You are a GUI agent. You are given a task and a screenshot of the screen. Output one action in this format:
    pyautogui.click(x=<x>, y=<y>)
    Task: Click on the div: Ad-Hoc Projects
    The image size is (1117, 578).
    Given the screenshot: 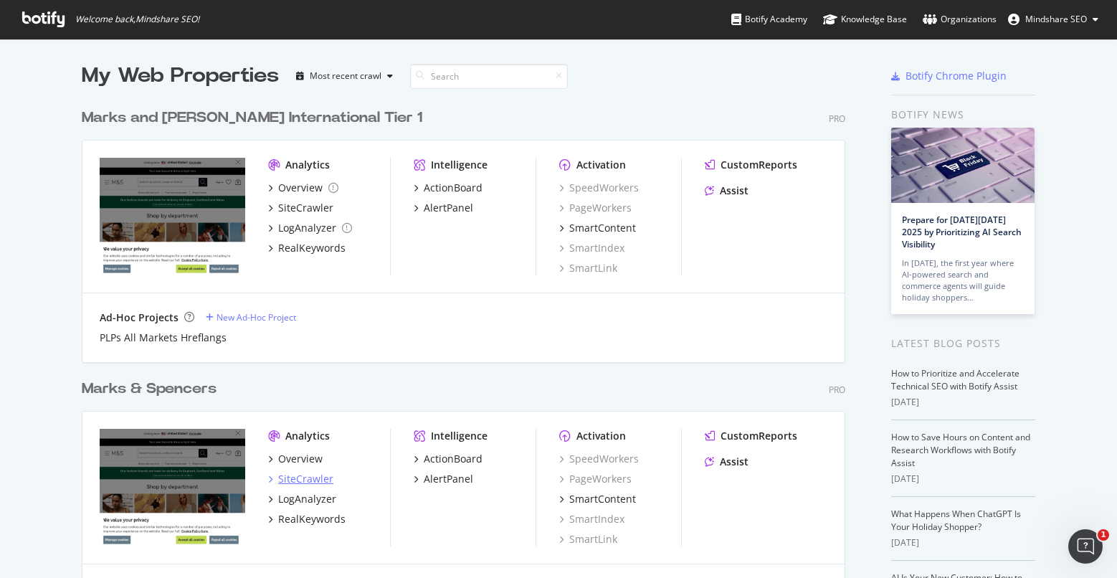 What is the action you would take?
    pyautogui.click(x=139, y=318)
    